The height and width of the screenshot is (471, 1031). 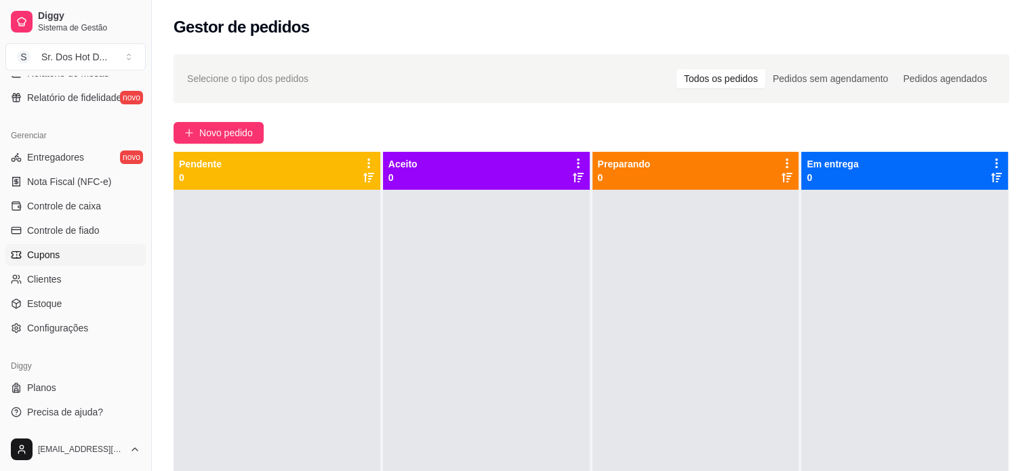 What do you see at coordinates (74, 98) in the screenshot?
I see `span: Relatório de fidelidade` at bounding box center [74, 98].